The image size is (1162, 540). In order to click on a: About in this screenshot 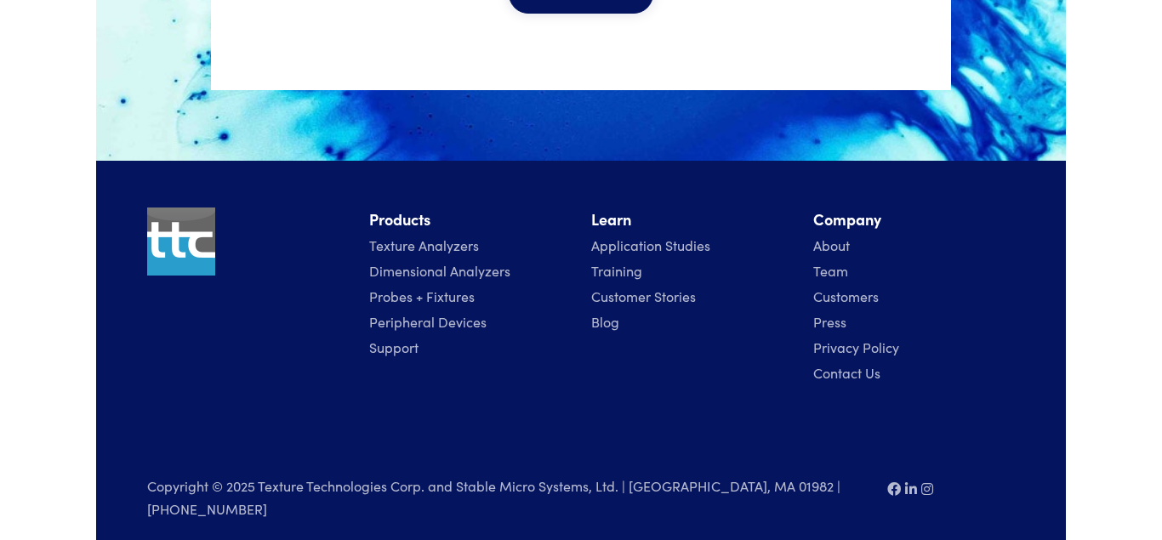, I will do `click(831, 245)`.